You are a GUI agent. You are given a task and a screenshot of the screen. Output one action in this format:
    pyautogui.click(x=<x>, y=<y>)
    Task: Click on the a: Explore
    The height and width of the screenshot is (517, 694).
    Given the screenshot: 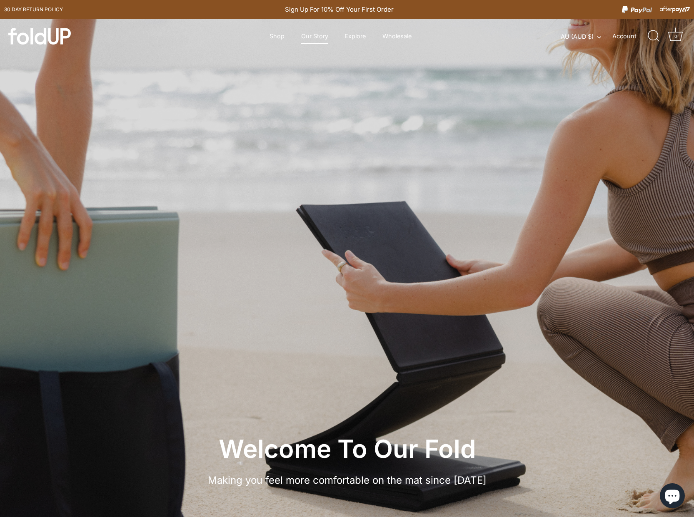 What is the action you would take?
    pyautogui.click(x=355, y=36)
    